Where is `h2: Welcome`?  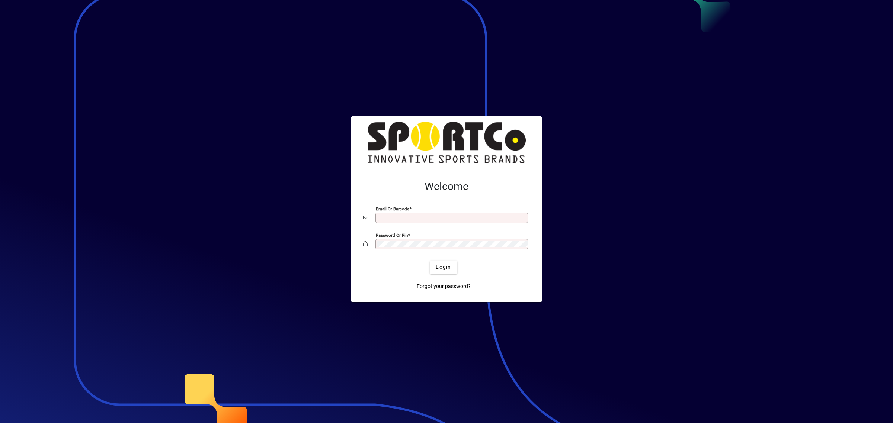
h2: Welcome is located at coordinates (446, 187).